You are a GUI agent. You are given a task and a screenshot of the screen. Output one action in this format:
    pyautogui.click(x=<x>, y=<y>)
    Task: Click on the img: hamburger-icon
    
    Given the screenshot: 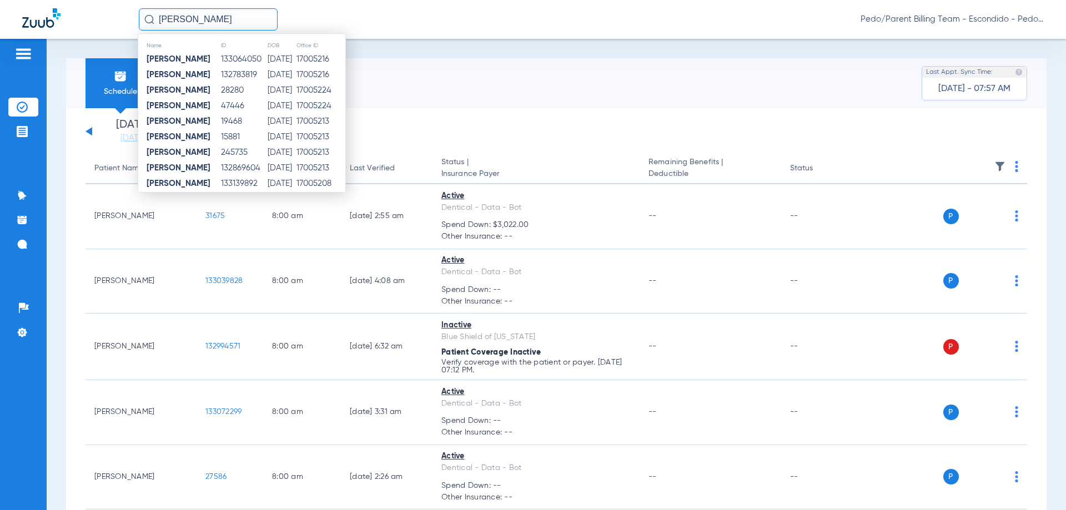 What is the action you would take?
    pyautogui.click(x=23, y=54)
    